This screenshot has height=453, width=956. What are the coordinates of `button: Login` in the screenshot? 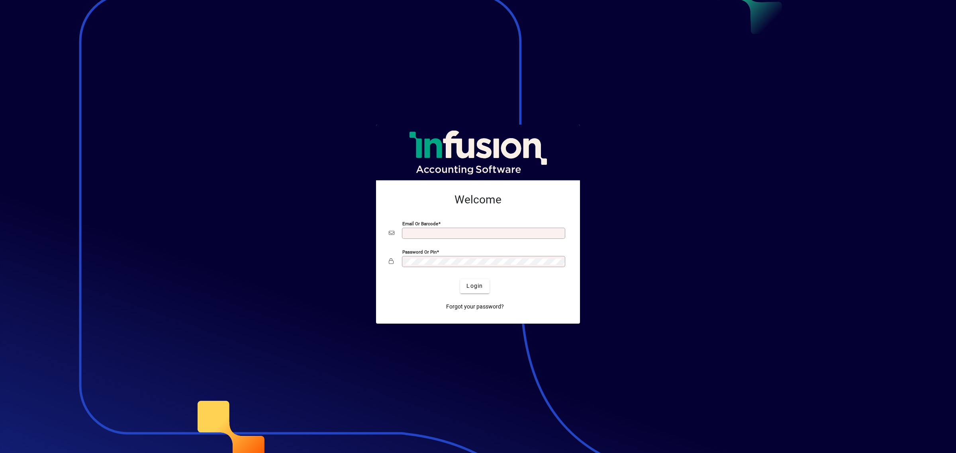 It's located at (474, 286).